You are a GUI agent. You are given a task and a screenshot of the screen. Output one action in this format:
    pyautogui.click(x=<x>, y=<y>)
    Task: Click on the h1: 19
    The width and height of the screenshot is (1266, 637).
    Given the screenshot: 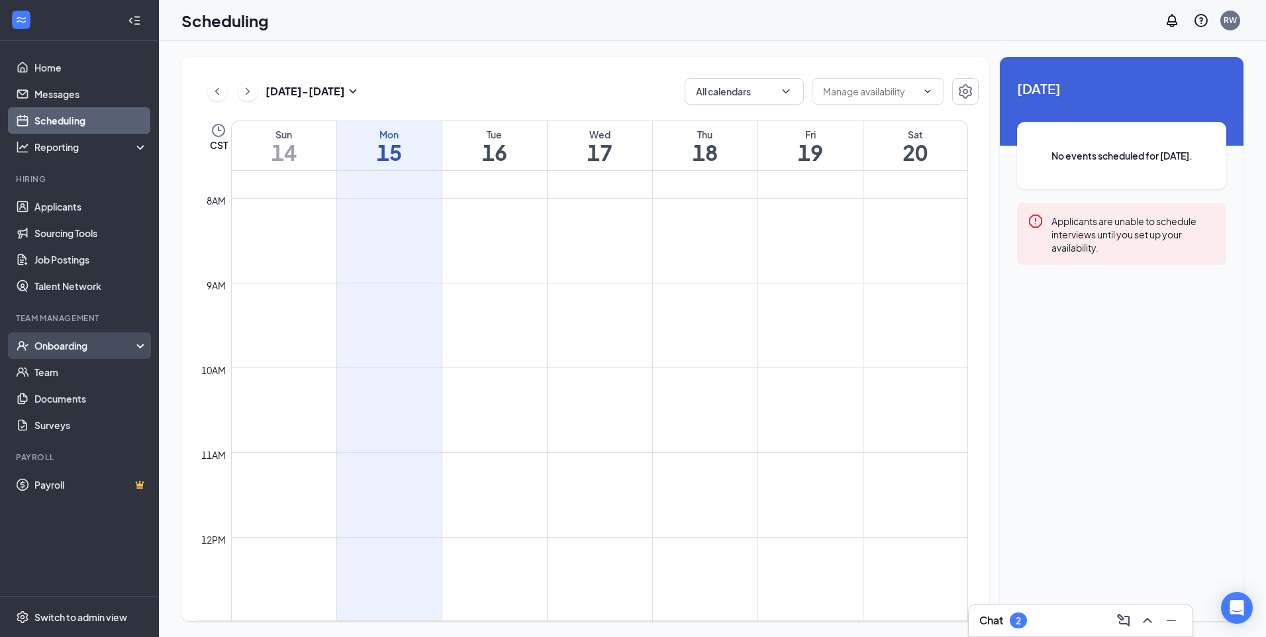 What is the action you would take?
    pyautogui.click(x=811, y=152)
    